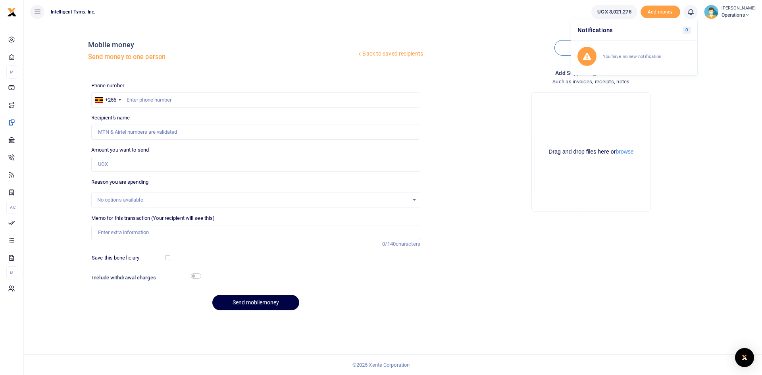 This screenshot has height=375, width=762. Describe the element at coordinates (661, 11) in the screenshot. I see `a: Add money` at that location.